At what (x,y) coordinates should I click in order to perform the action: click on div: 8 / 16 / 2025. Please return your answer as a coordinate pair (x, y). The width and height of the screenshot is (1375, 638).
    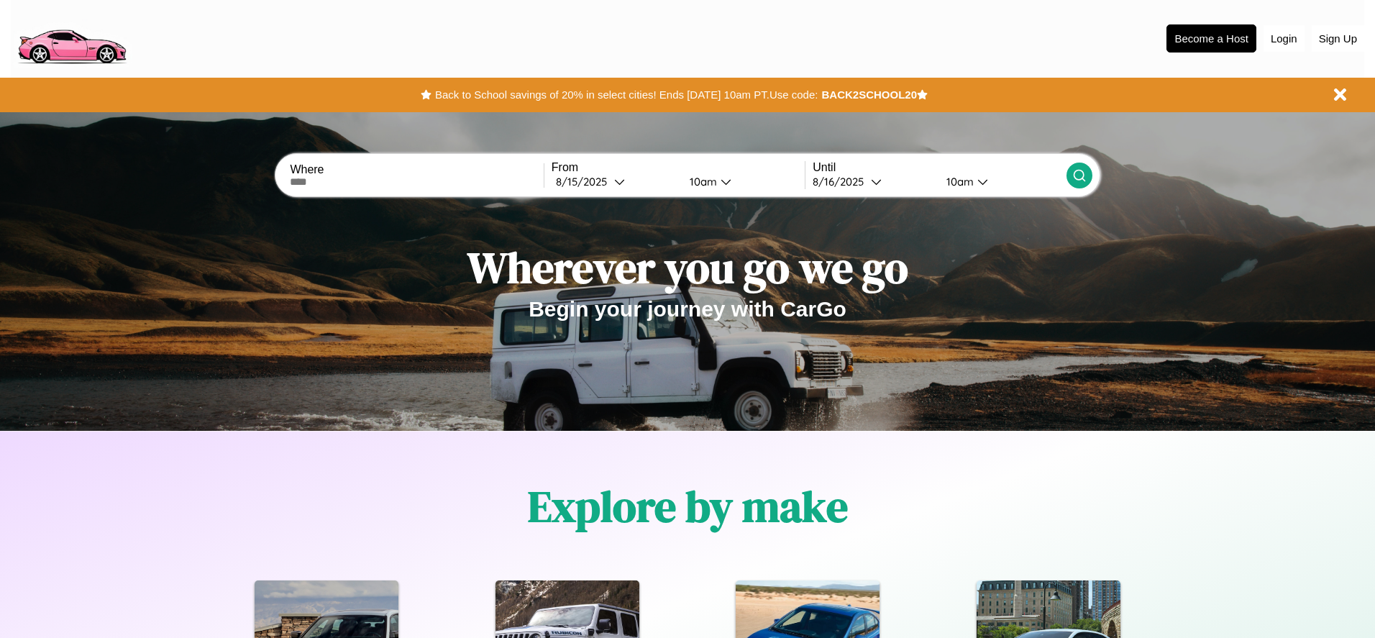
    Looking at the image, I should click on (841, 181).